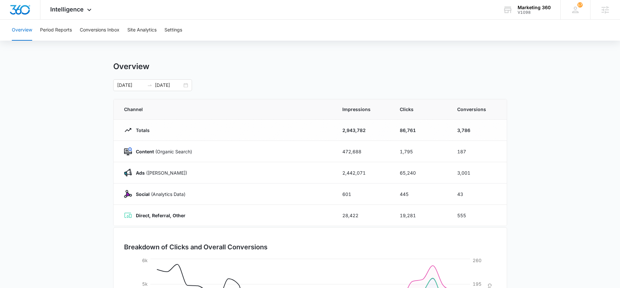 The width and height of the screenshot is (620, 288). I want to click on span: Channel, so click(225, 109).